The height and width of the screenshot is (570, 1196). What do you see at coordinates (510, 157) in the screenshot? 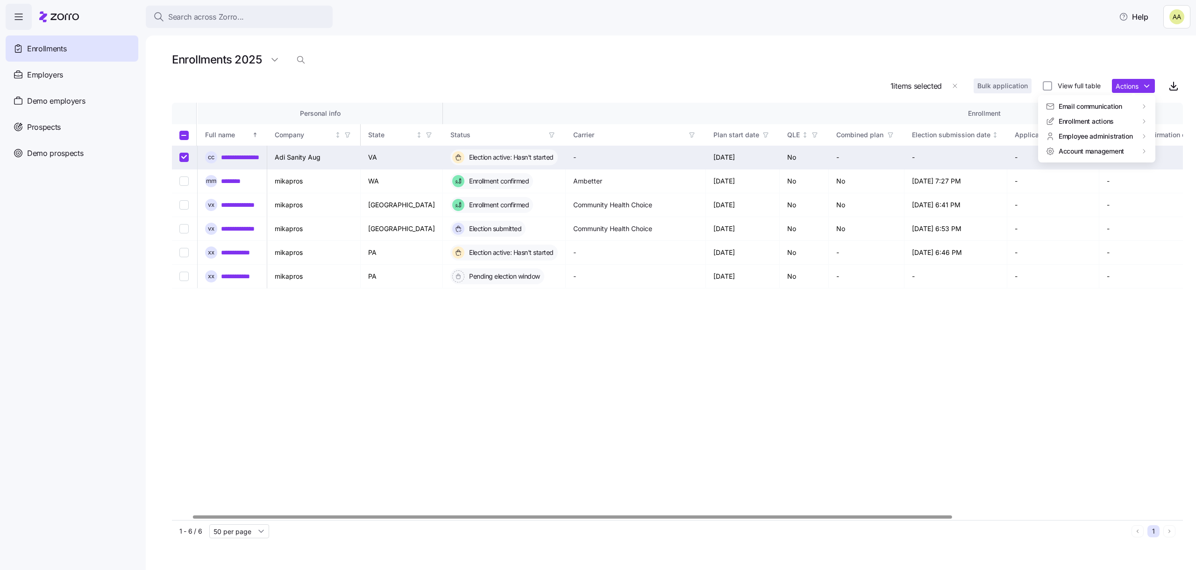
I see `span: Election active: Hasn't started` at bounding box center [510, 157].